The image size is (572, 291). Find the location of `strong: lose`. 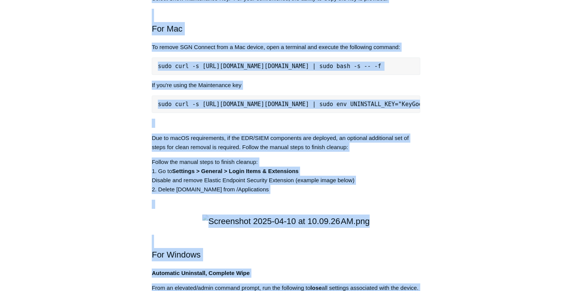

strong: lose is located at coordinates (316, 287).